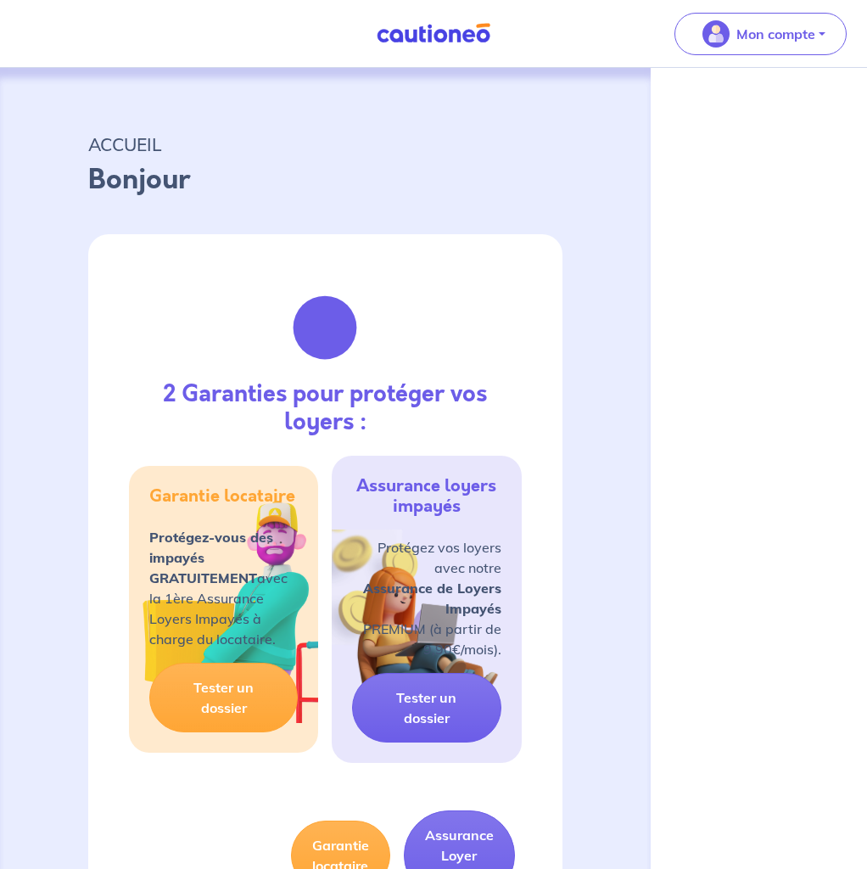  Describe the element at coordinates (223, 588) in the screenshot. I see `p: avec la 1ère Assurance Loyers Impayés à charge du locataire.` at that location.